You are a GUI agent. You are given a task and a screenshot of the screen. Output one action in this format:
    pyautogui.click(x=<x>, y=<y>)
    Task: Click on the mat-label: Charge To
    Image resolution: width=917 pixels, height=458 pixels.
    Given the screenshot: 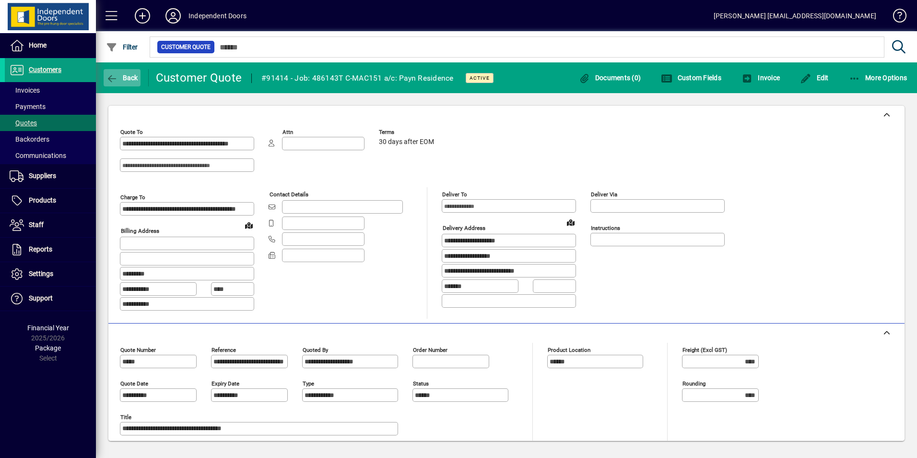 What is the action you would take?
    pyautogui.click(x=133, y=197)
    